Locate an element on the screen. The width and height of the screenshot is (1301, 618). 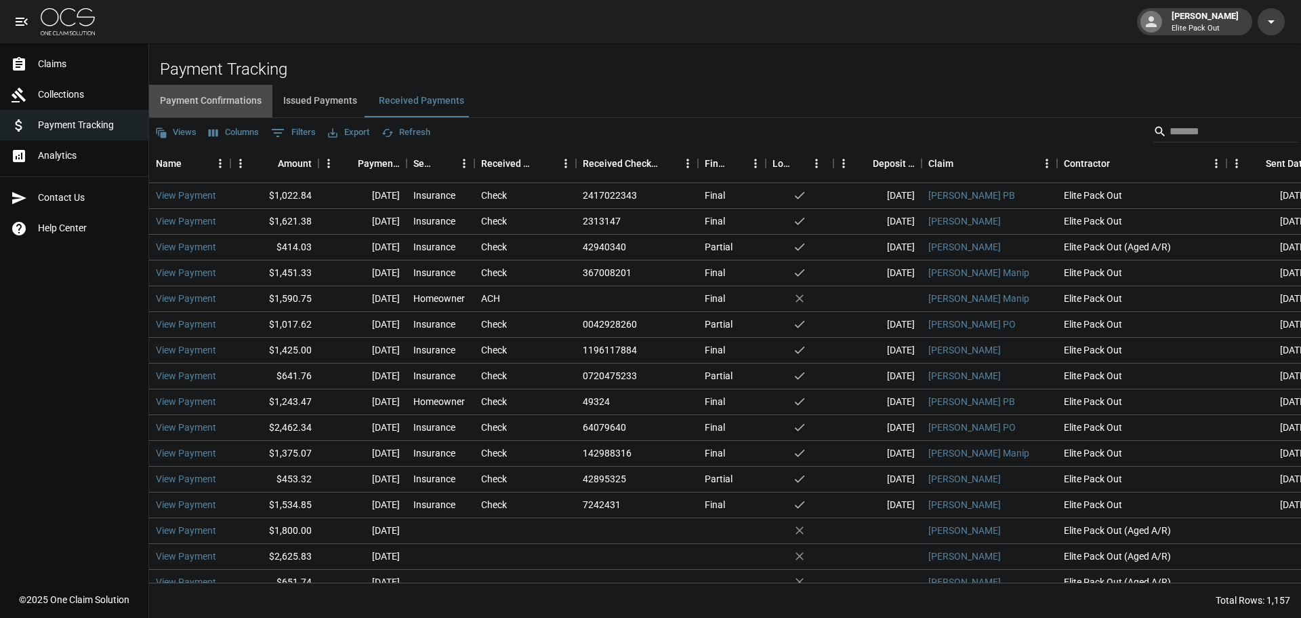
button: Payment Confirmations is located at coordinates (211, 101).